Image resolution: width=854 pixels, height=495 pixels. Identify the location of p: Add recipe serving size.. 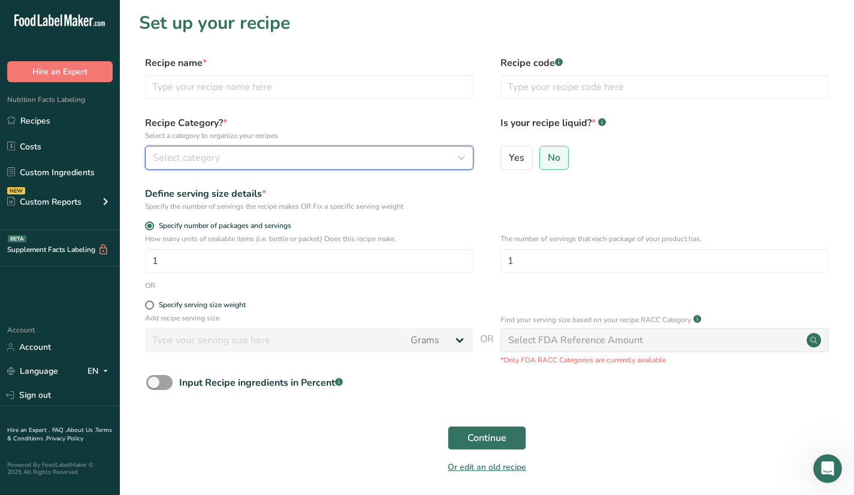
(309, 318).